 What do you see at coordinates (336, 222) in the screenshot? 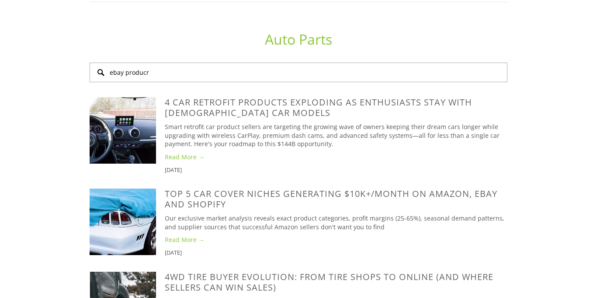
I see `p: Our exclusive market analysis reveals exact product categories, profit margins (25-65%), seasonal...` at bounding box center [336, 222].